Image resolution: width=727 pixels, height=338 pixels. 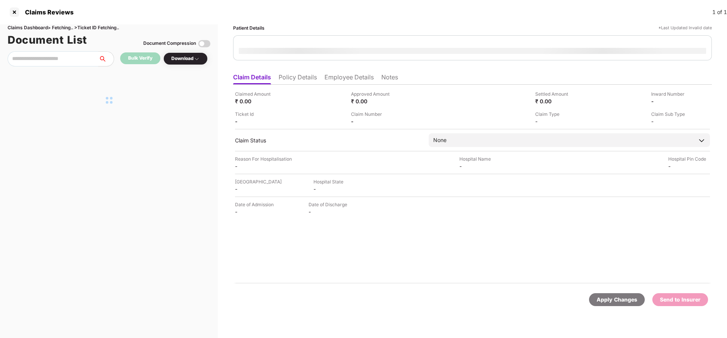 I want to click on li: Employee Details, so click(x=349, y=79).